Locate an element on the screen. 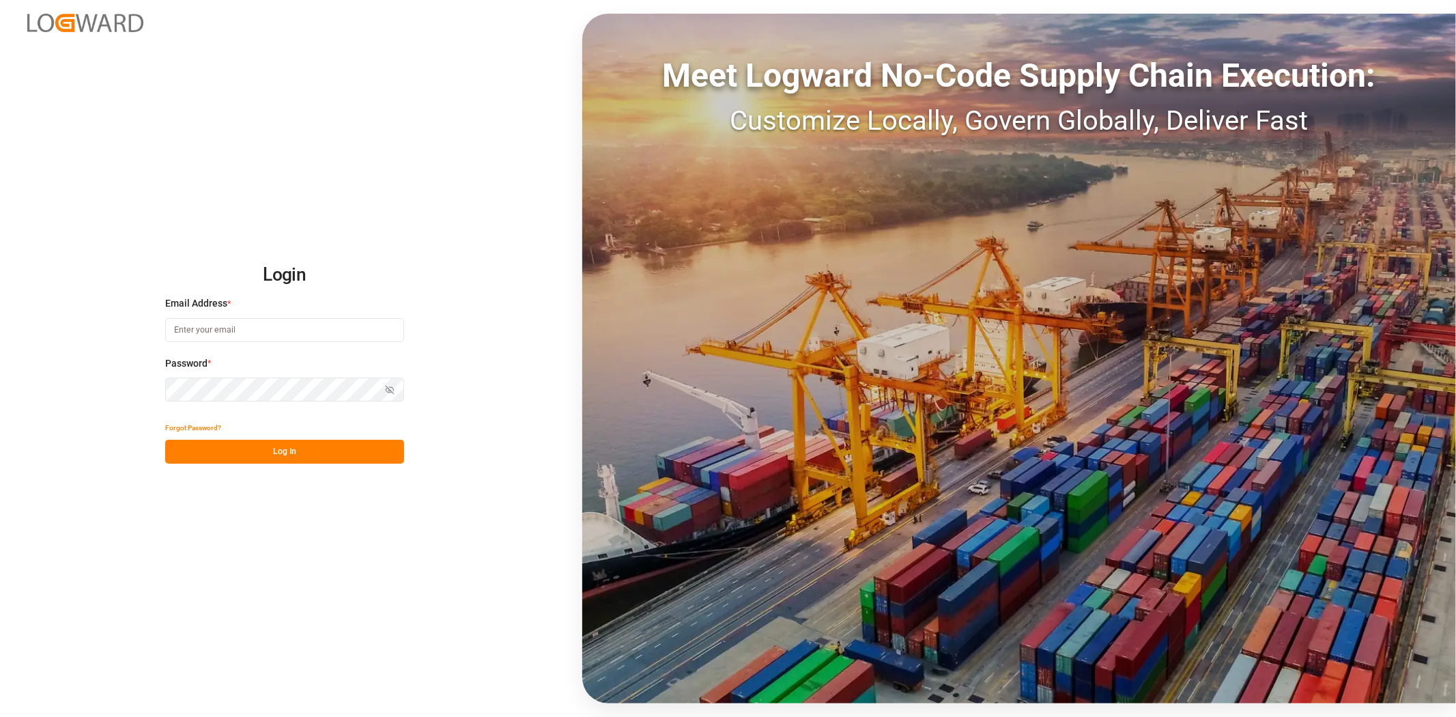  div: Meet Logward No-Code Supply Chain Execution: is located at coordinates (1019, 76).